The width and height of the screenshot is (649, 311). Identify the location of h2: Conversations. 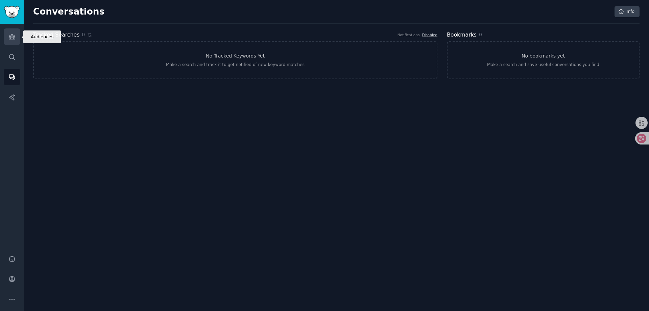
(69, 12).